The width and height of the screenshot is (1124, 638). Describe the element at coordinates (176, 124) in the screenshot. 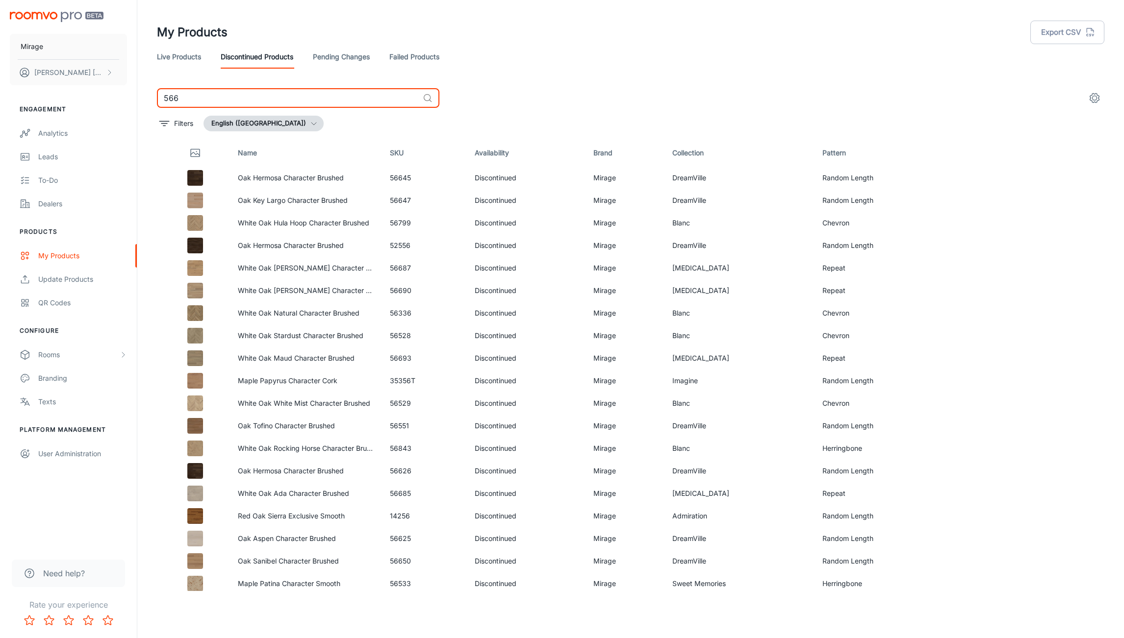

I see `button: filter` at that location.